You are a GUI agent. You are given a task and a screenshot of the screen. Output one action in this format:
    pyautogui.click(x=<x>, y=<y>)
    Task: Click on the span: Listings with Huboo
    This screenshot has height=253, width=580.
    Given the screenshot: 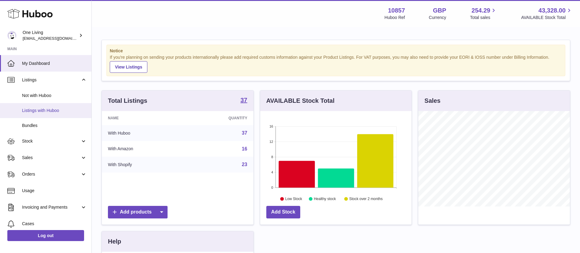 What is the action you would take?
    pyautogui.click(x=54, y=110)
    